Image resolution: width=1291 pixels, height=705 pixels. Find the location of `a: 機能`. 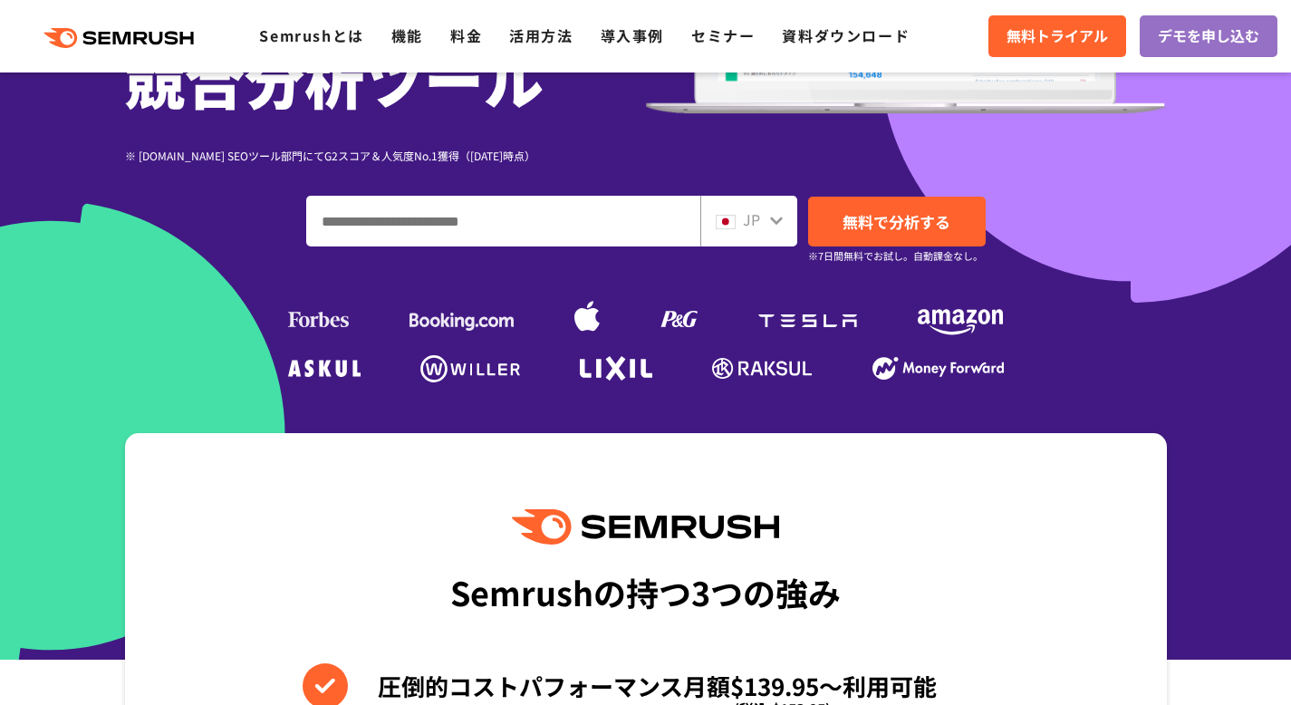

a: 機能 is located at coordinates (407, 35).